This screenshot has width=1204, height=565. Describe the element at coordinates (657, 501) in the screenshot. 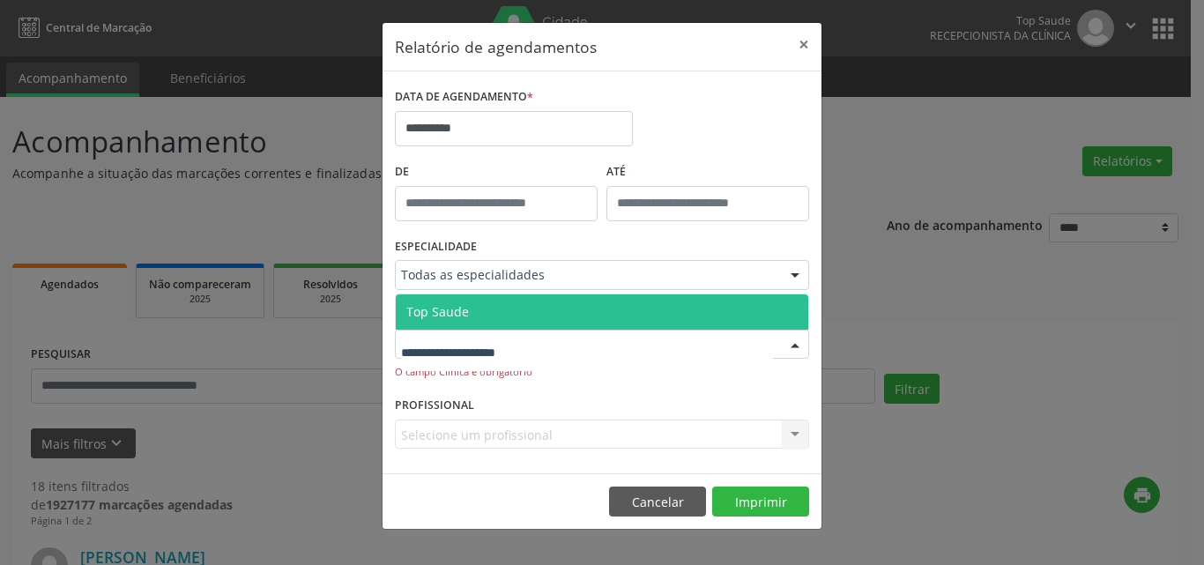

I see `button: Cancelar` at that location.